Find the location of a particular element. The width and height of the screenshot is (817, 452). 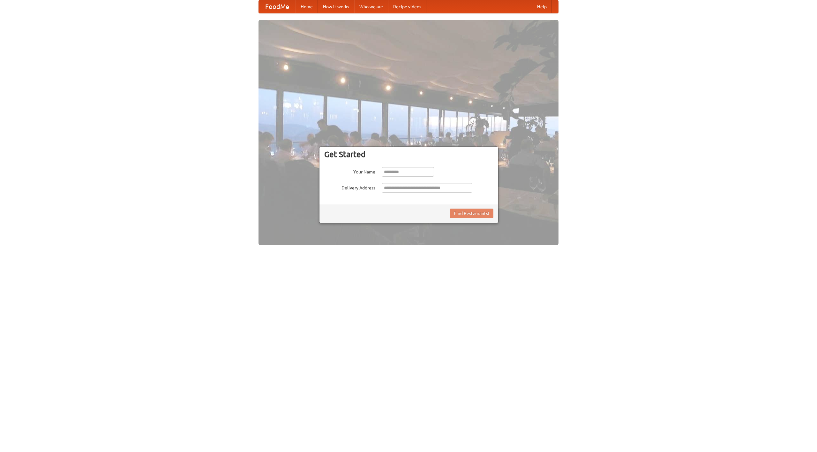

button: Find Restaurants! is located at coordinates (472, 213).